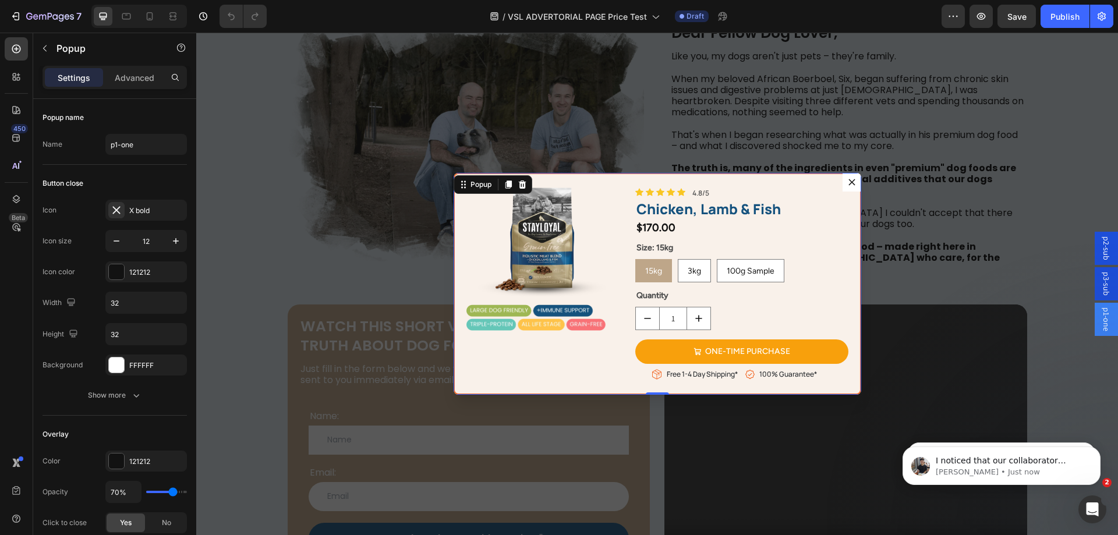 Image resolution: width=1118 pixels, height=535 pixels. Describe the element at coordinates (63, 183) in the screenshot. I see `div: Button close` at that location.